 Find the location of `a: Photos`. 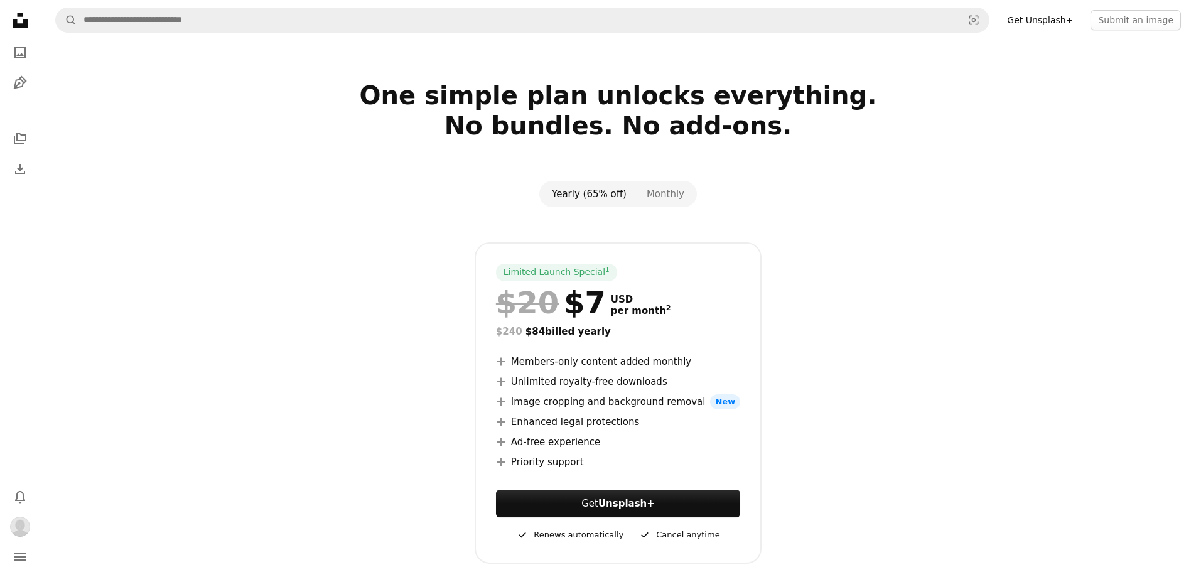

a: Photos is located at coordinates (20, 53).